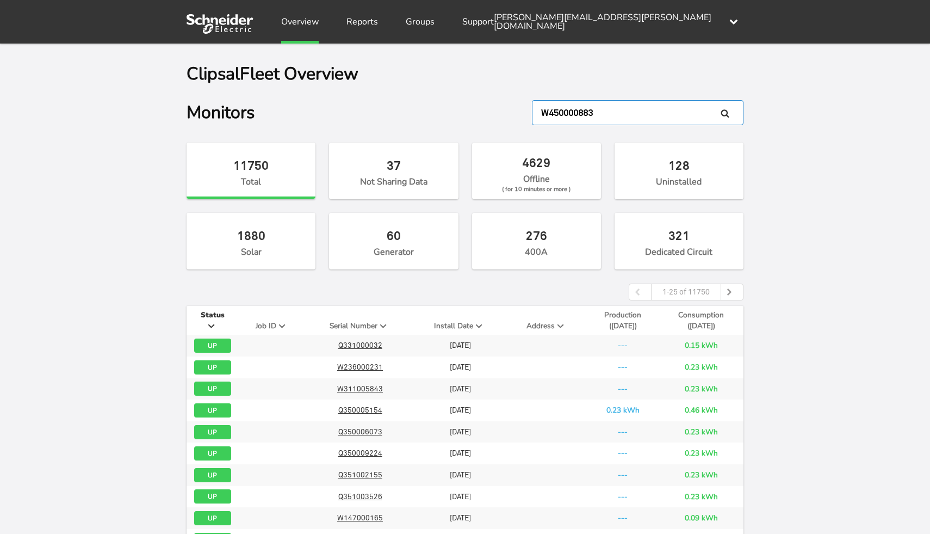  Describe the element at coordinates (547, 320) in the screenshot. I see `th: Address` at that location.